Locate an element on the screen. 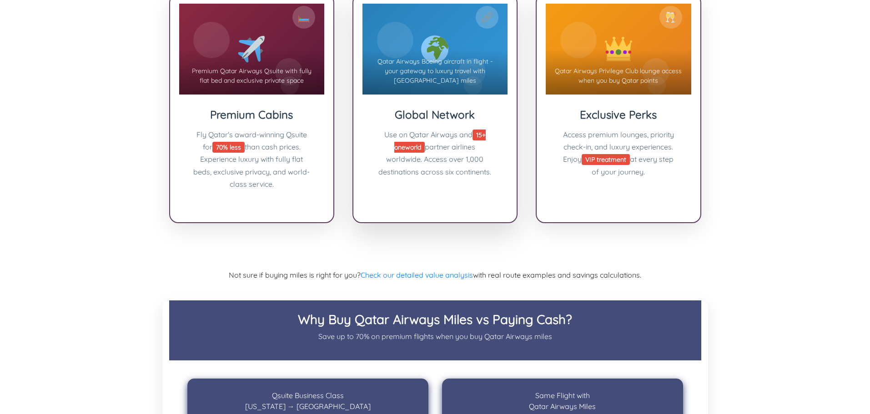  h3: Exclusive Perks is located at coordinates (618, 115).